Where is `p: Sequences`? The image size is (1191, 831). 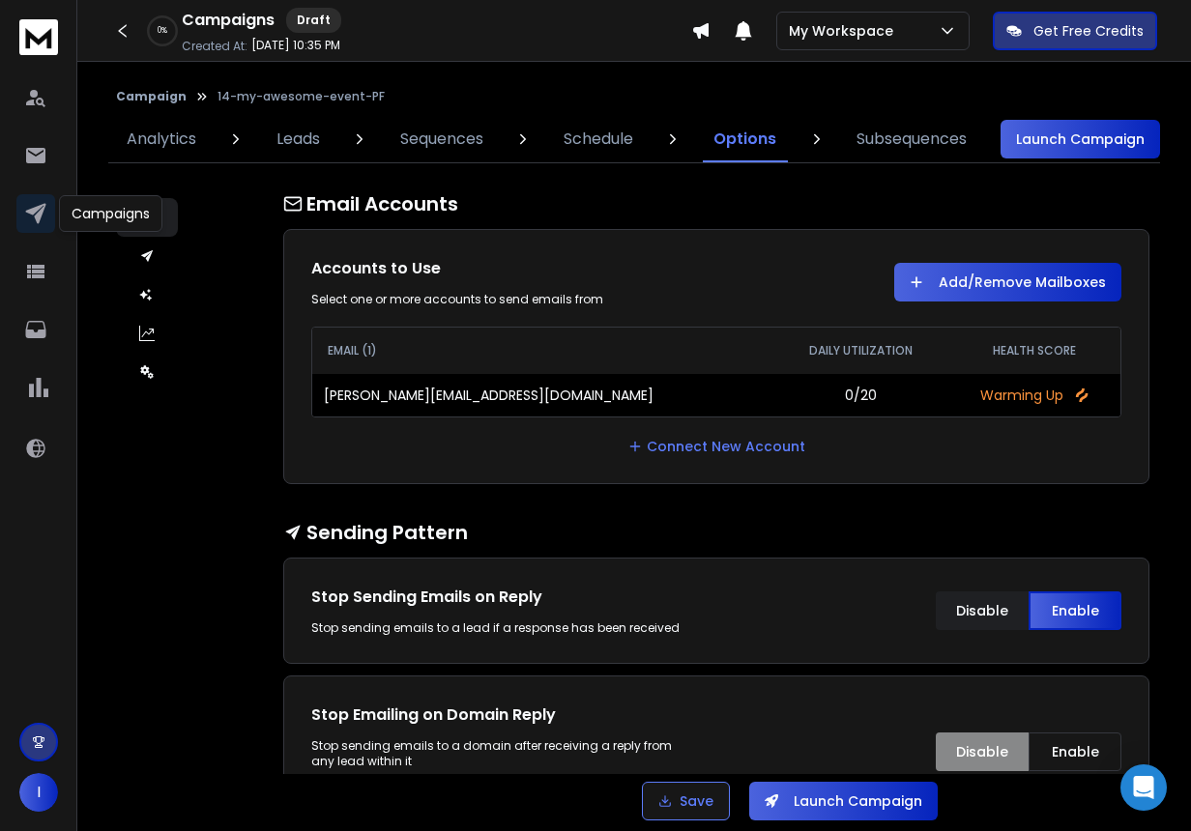 p: Sequences is located at coordinates (442, 139).